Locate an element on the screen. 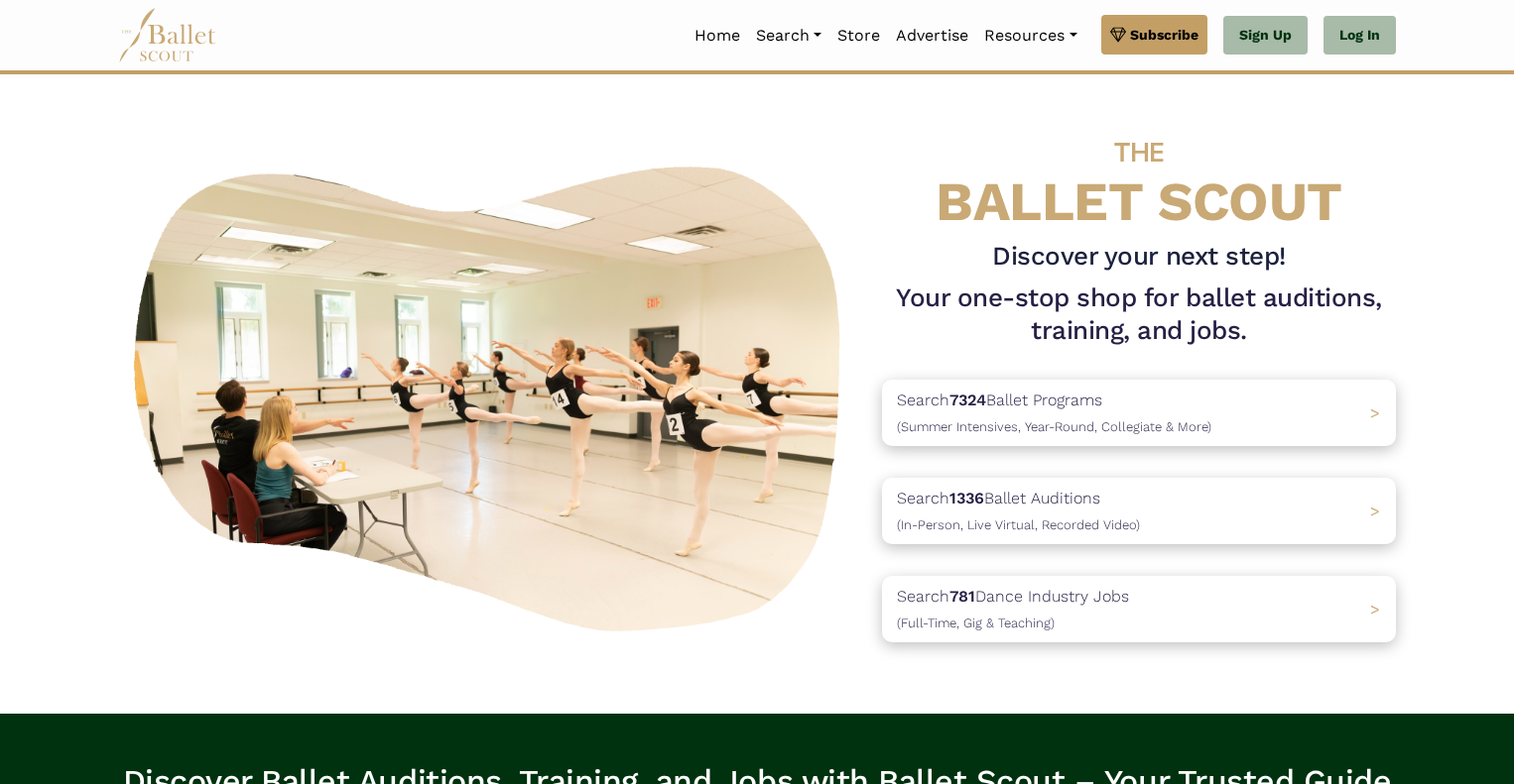 The width and height of the screenshot is (1514, 784). a: Home is located at coordinates (717, 36).